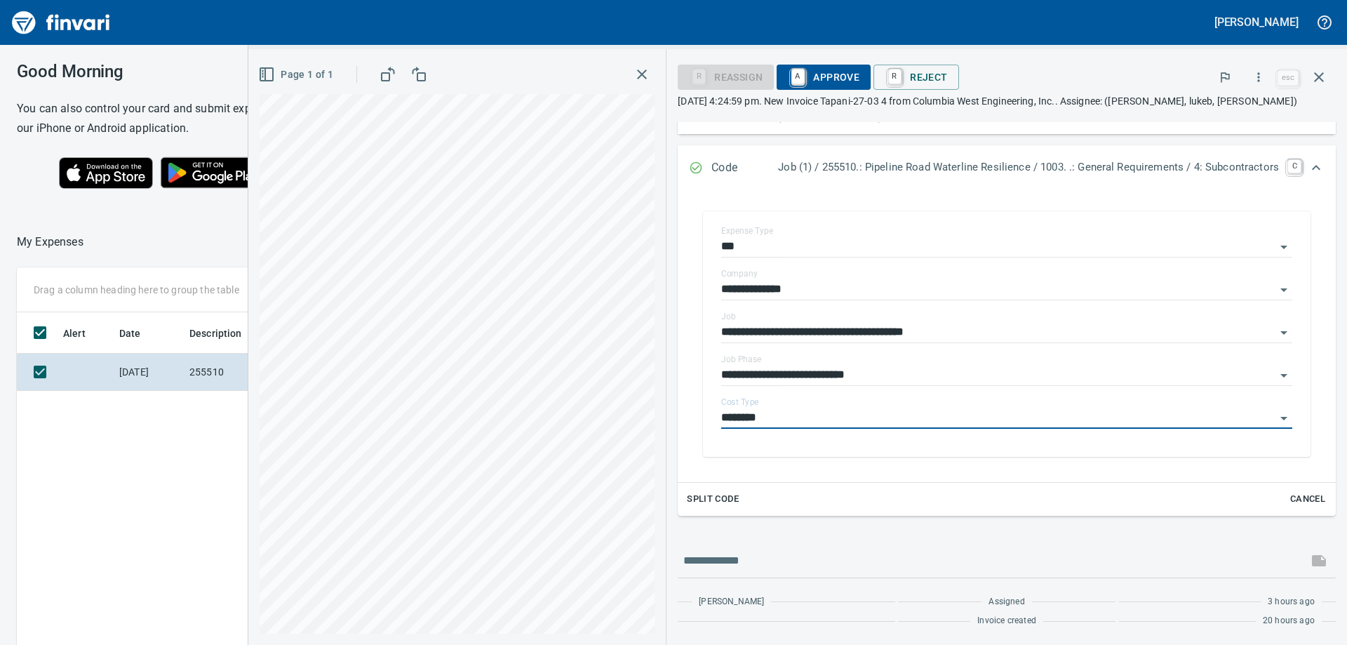 The width and height of the screenshot is (1347, 645). What do you see at coordinates (739, 274) in the screenshot?
I see `label: Company` at bounding box center [739, 274].